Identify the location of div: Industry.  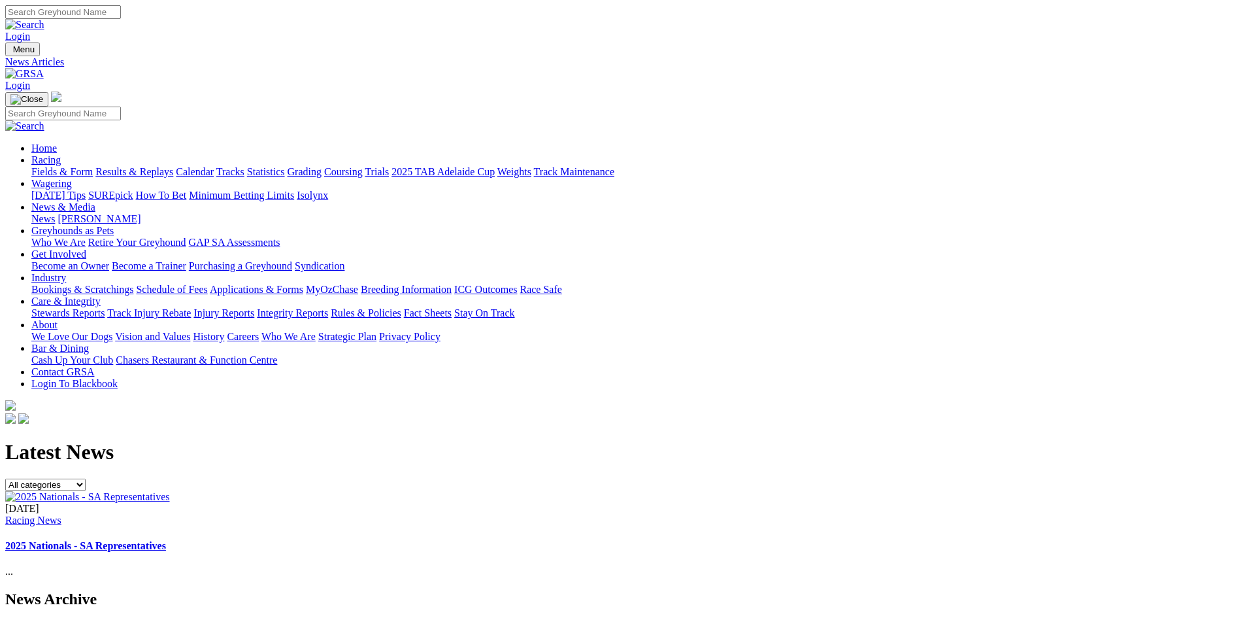
(635, 290).